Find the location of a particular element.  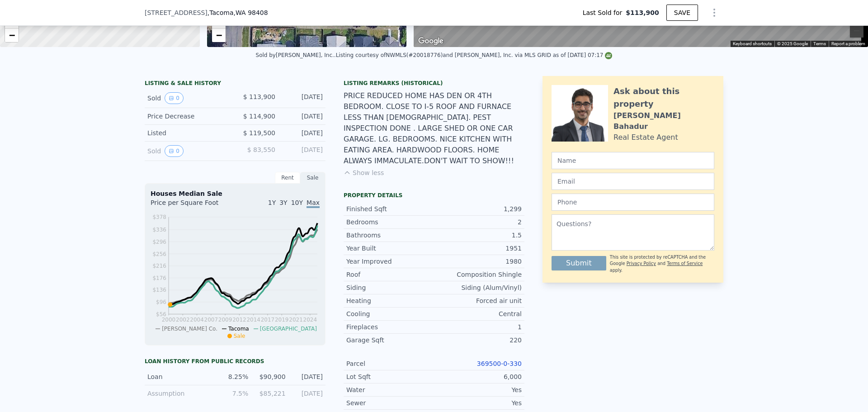

span: $ 83,550 is located at coordinates (261, 150).